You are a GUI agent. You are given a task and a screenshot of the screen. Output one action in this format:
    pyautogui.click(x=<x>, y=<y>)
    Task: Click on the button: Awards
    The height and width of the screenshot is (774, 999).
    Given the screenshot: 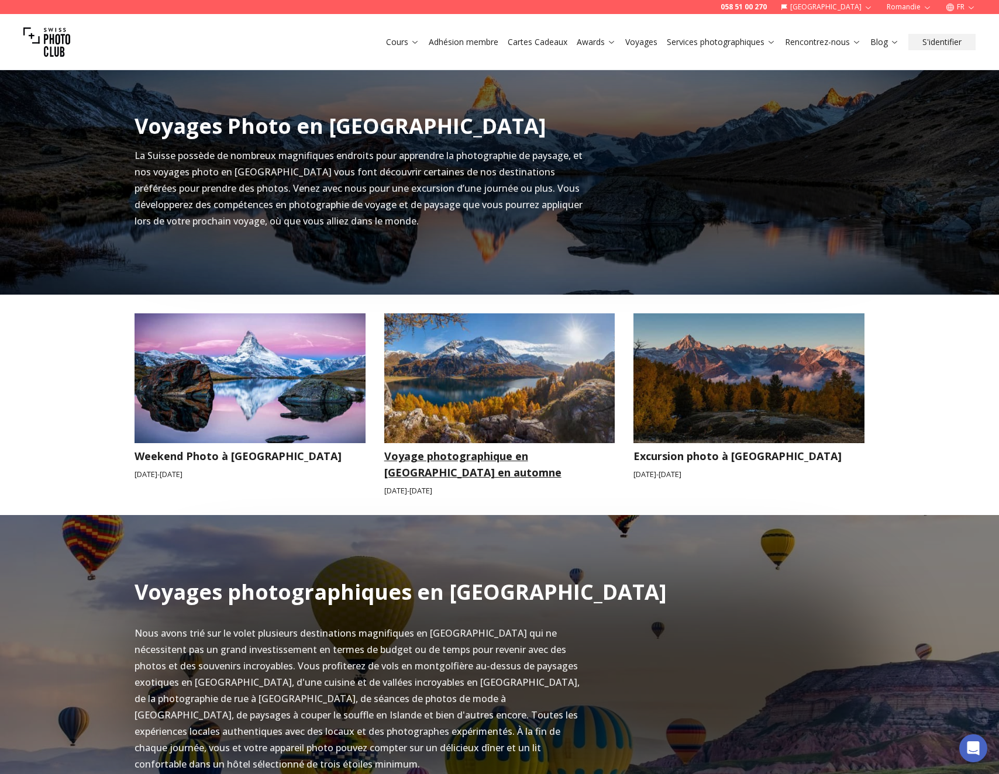 What is the action you would take?
    pyautogui.click(x=596, y=42)
    